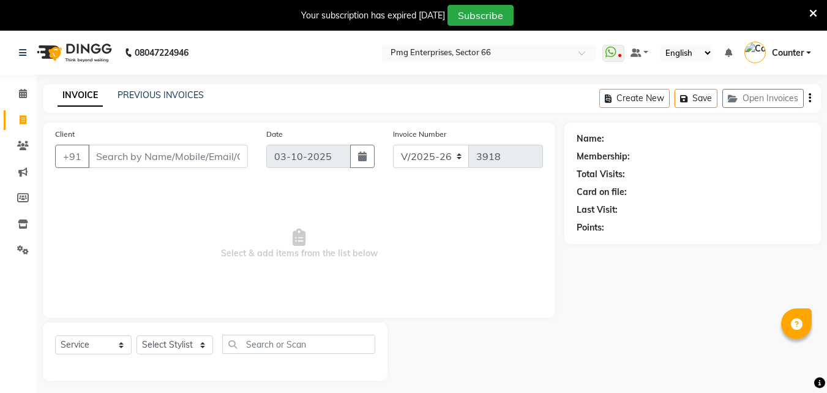 This screenshot has width=827, height=393. What do you see at coordinates (168, 156) in the screenshot?
I see `input: Search by Name/Mobile/Email/Code` at bounding box center [168, 156].